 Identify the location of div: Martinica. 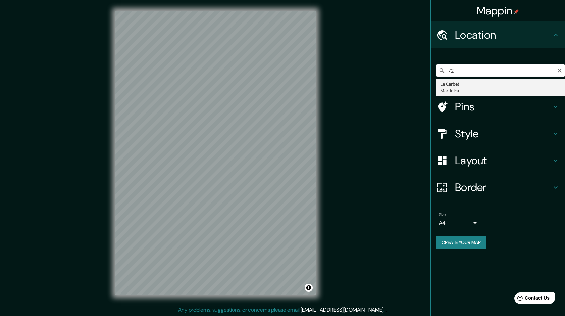
(501, 91).